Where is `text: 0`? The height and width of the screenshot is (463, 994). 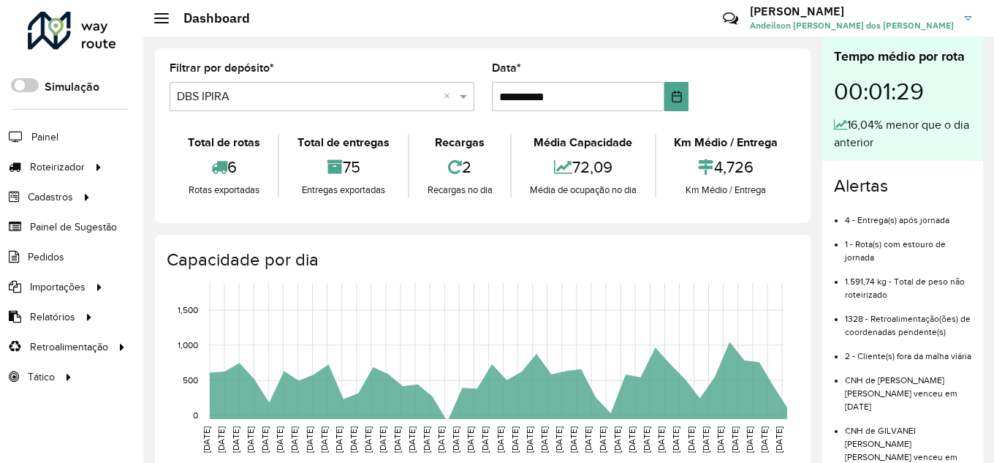
text: 0 is located at coordinates (195, 414).